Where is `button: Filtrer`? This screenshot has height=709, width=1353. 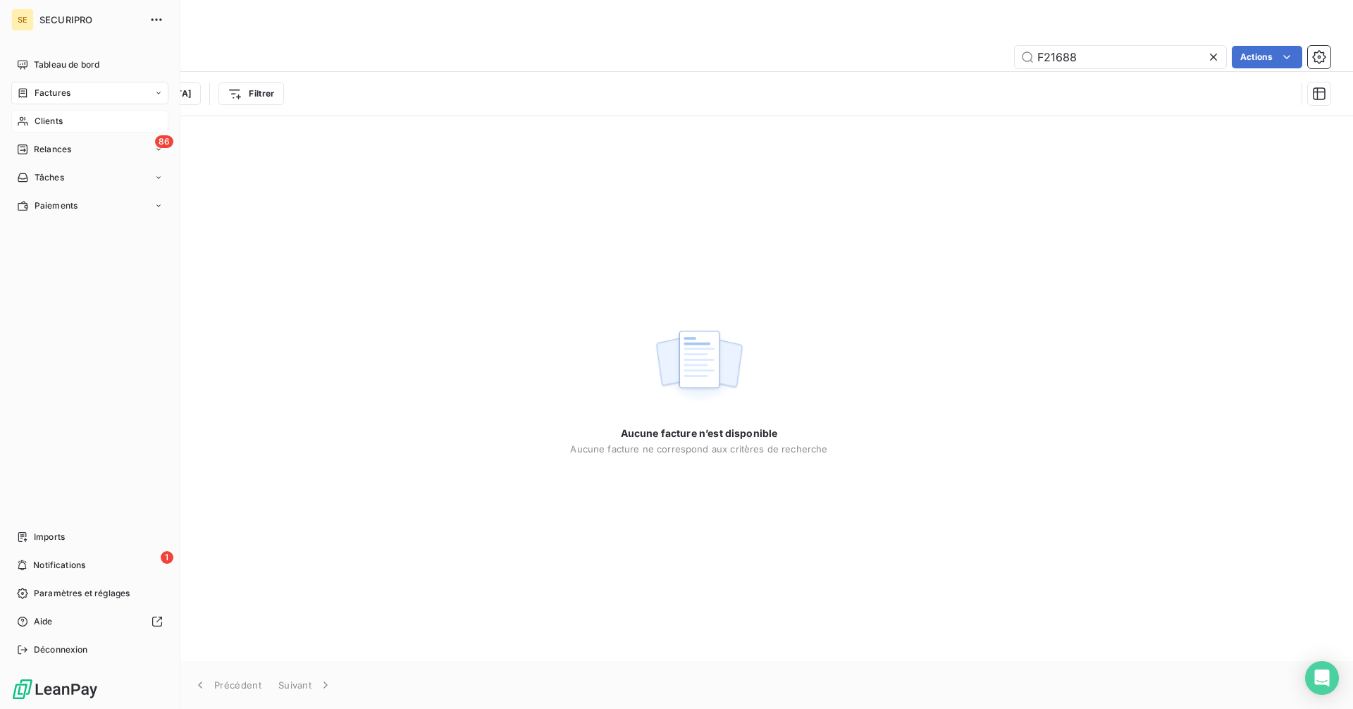
button: Filtrer is located at coordinates (251, 94).